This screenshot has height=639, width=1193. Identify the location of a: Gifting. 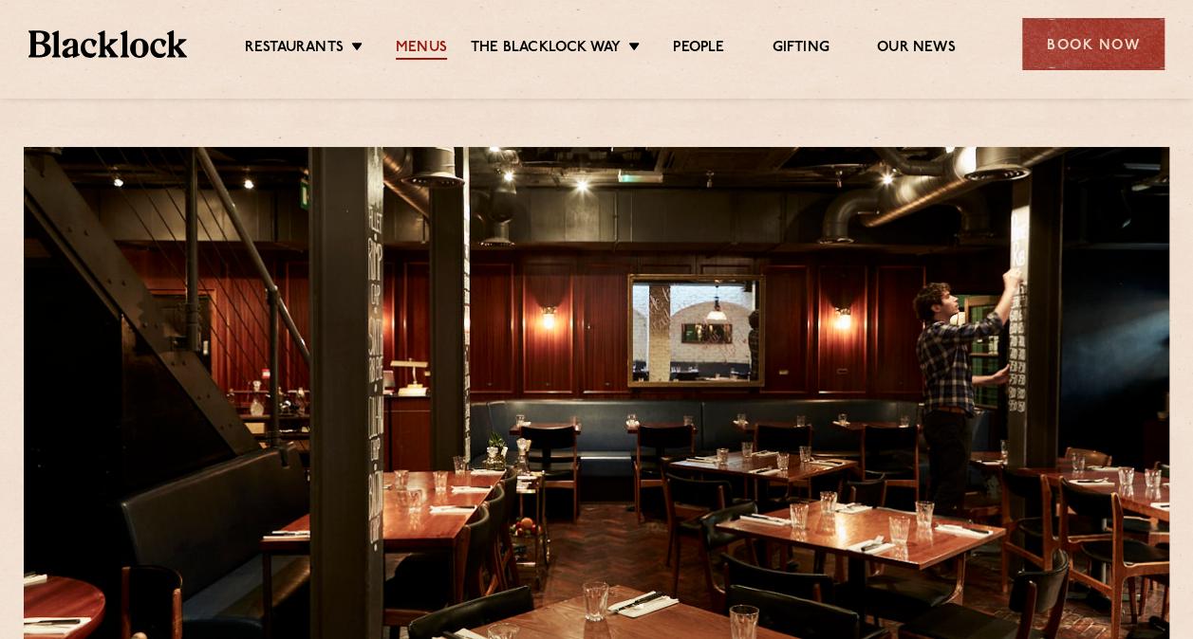
(800, 49).